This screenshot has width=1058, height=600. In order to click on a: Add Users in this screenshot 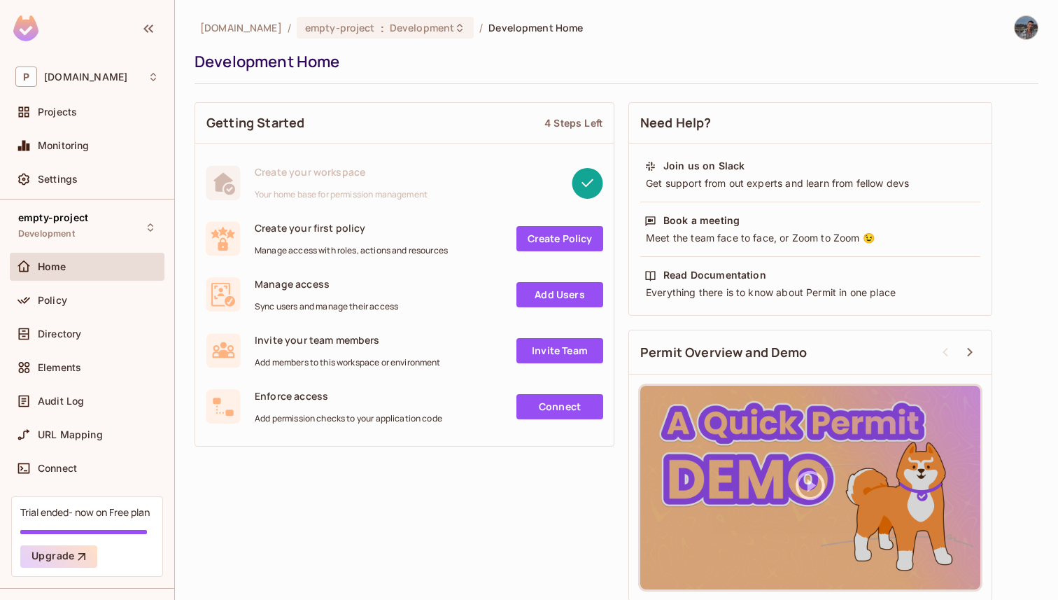, I will do `click(560, 295)`.